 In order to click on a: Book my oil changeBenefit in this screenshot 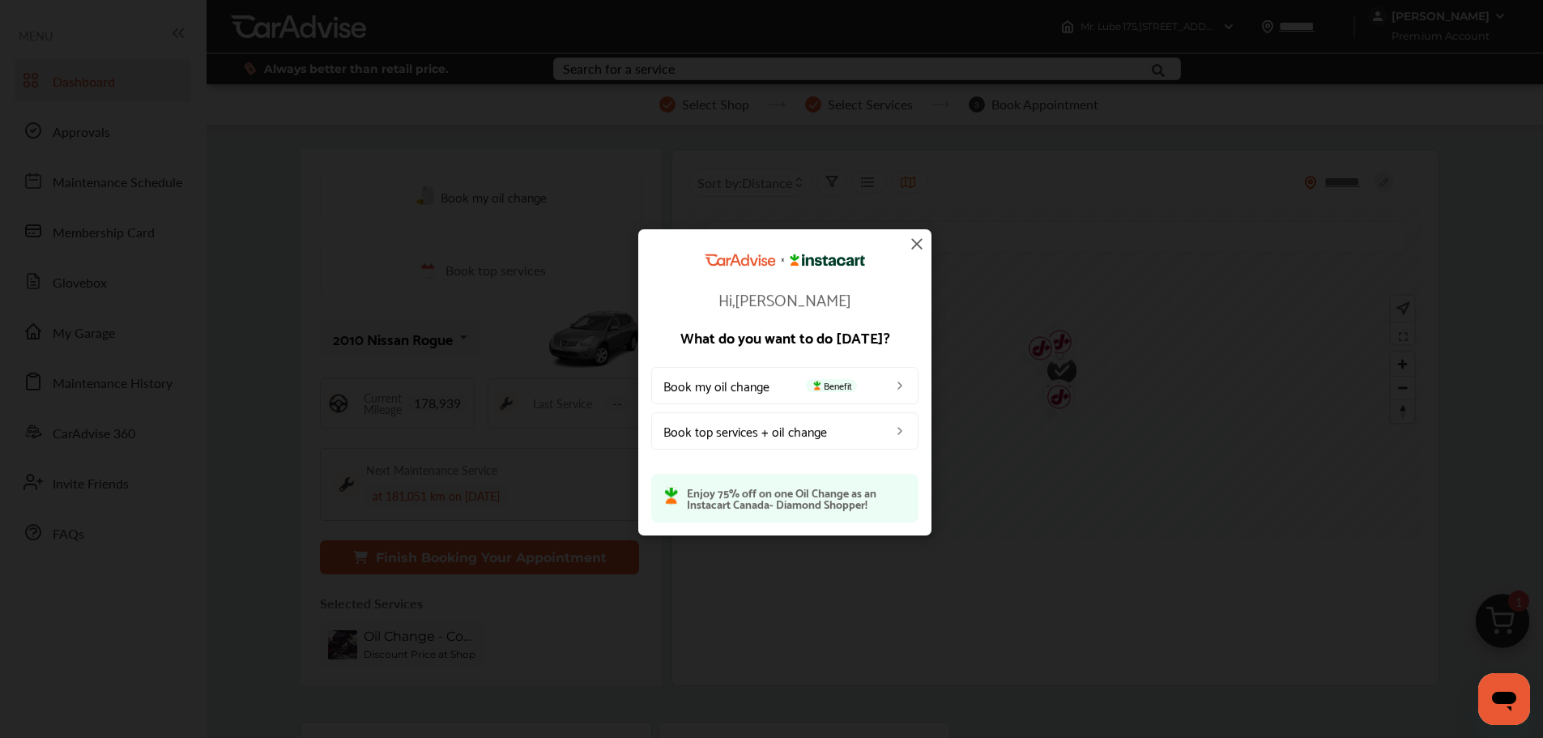, I will do `click(785, 385)`.